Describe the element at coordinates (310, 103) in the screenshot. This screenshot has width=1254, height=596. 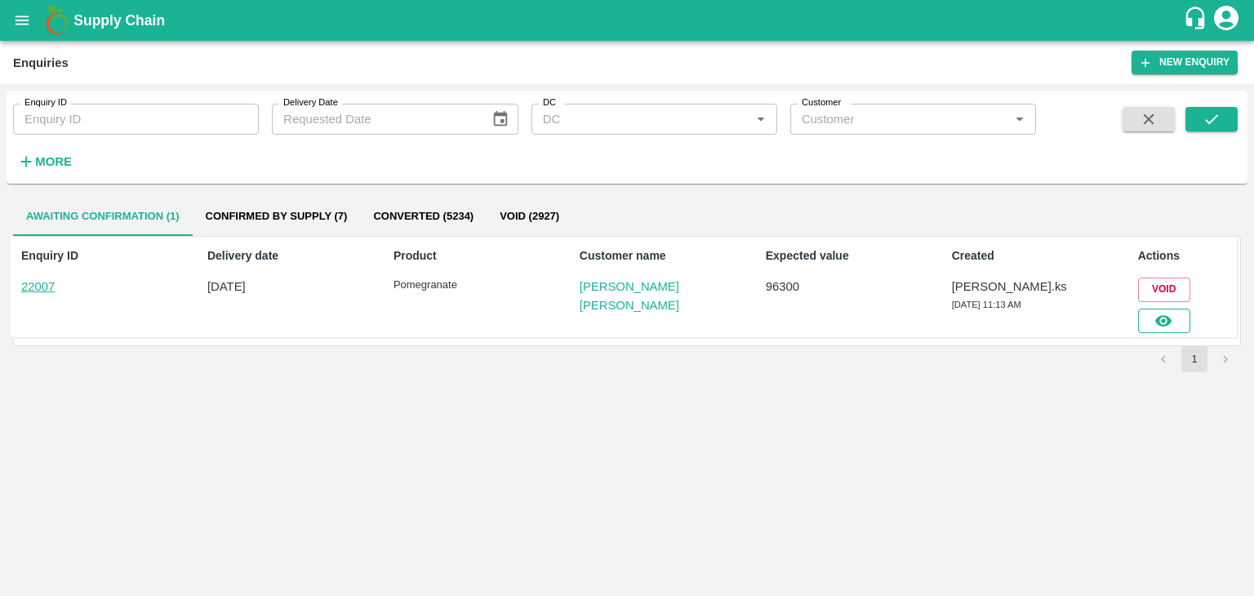
I see `label: Delivery Date` at that location.